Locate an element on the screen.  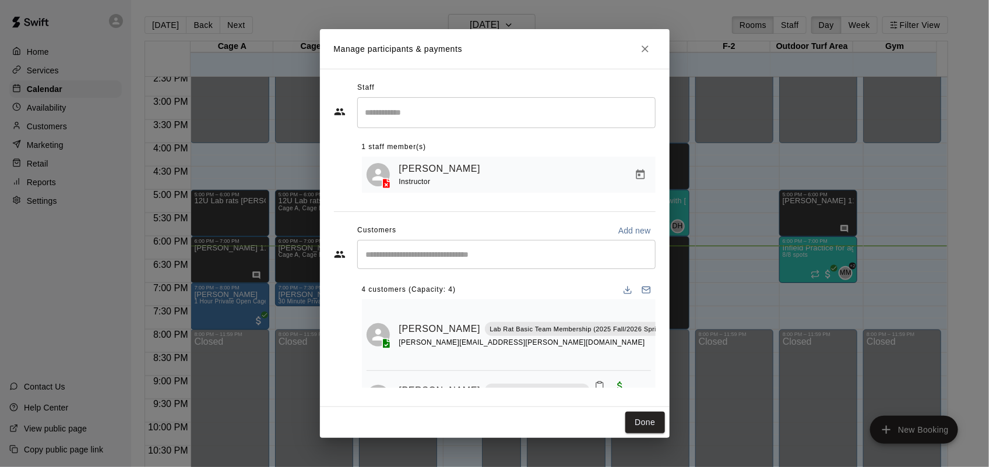
button: Done is located at coordinates (645, 423).